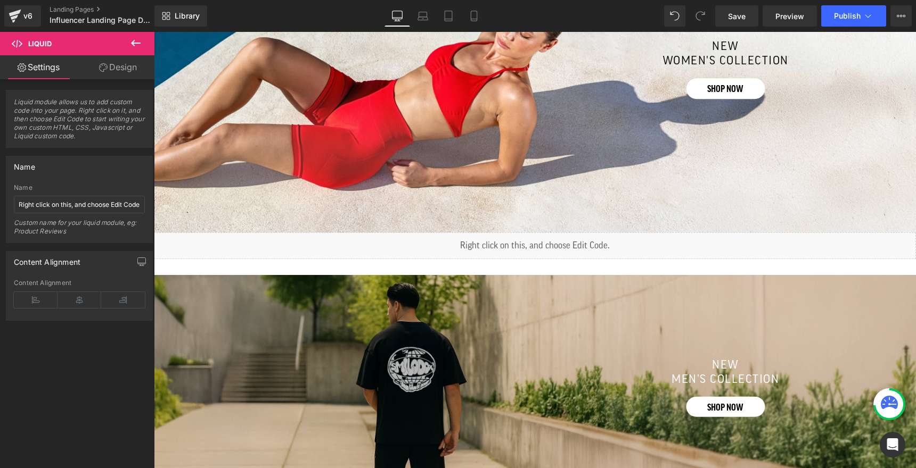 Image resolution: width=916 pixels, height=468 pixels. What do you see at coordinates (571, 29) in the screenshot?
I see `span: women's collection` at bounding box center [571, 29].